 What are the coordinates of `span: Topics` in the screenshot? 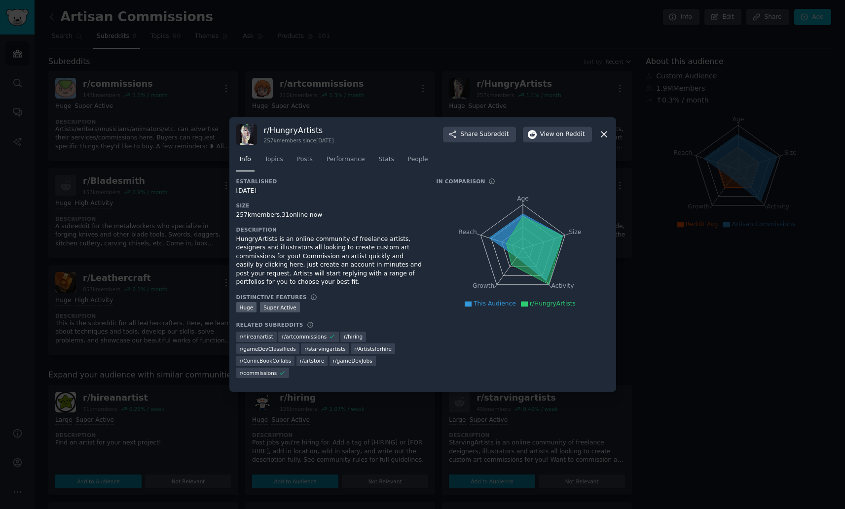 It's located at (274, 160).